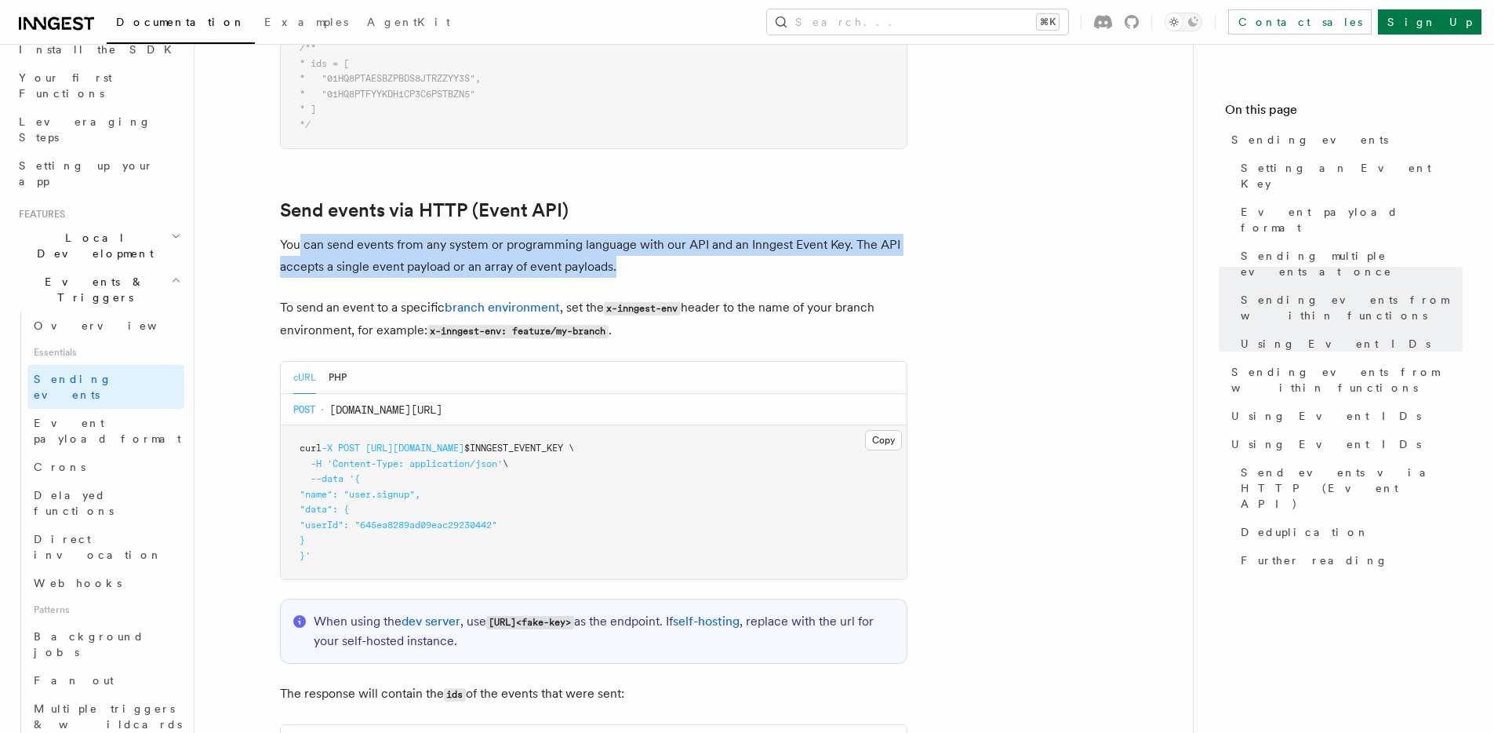 This screenshot has width=1494, height=733. What do you see at coordinates (115, 326) in the screenshot?
I see `span: Overview` at bounding box center [115, 326].